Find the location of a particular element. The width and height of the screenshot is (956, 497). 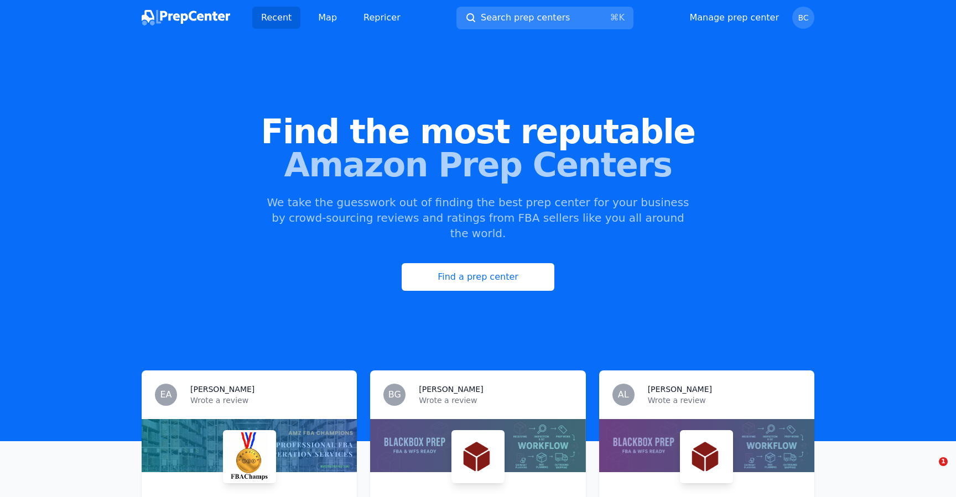

span: 1 is located at coordinates (943, 462).